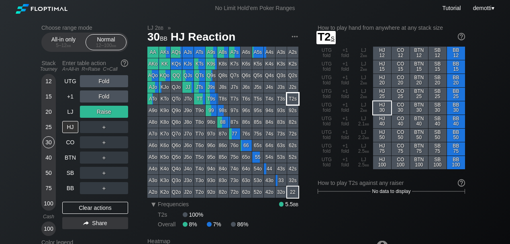 The image size is (510, 244). I want to click on div: KQo, so click(165, 75).